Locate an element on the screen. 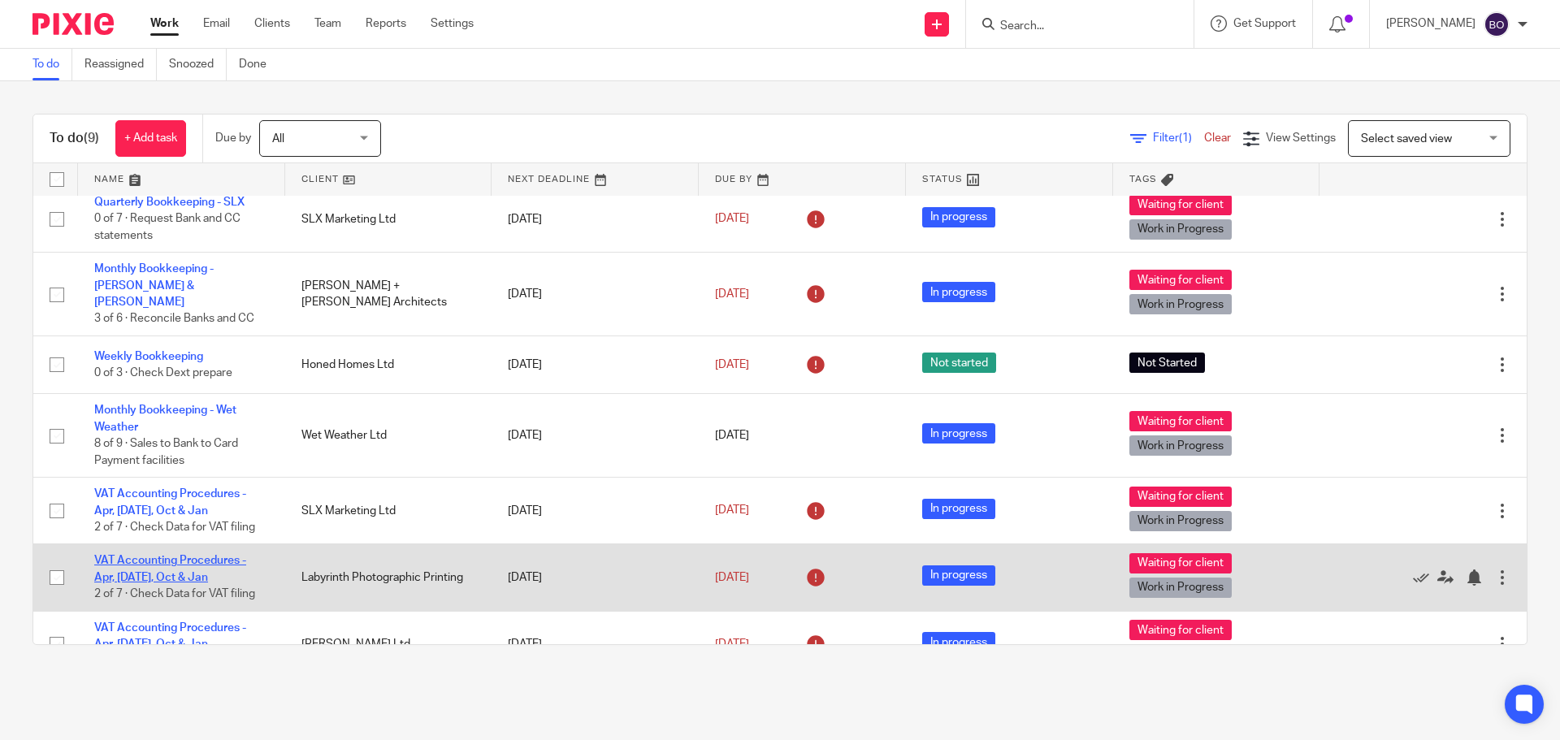 The height and width of the screenshot is (740, 1560). a: Monthly Bookkeeping - Wet Weather is located at coordinates (165, 418).